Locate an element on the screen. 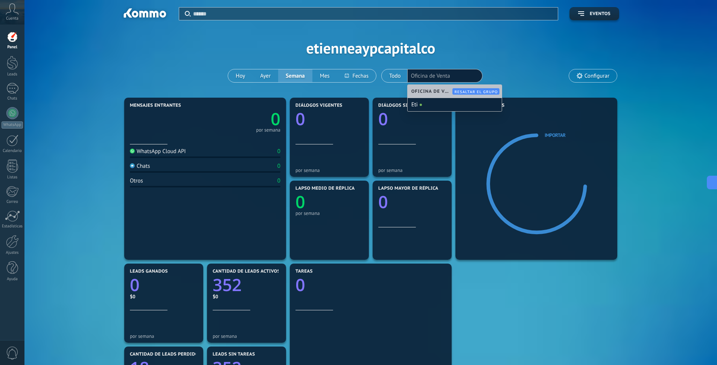 This screenshot has height=365, width=717. span: Leads ganados is located at coordinates (149, 271).